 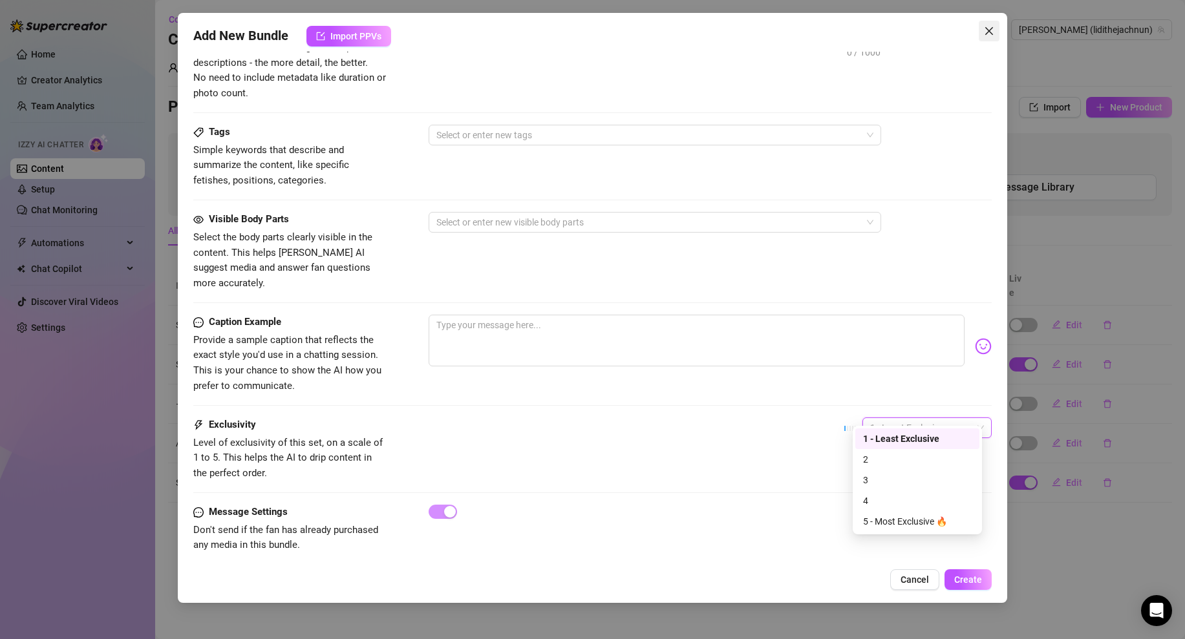 What do you see at coordinates (917, 439) in the screenshot?
I see `div: 1 - Least Exclusive` at bounding box center [917, 439].